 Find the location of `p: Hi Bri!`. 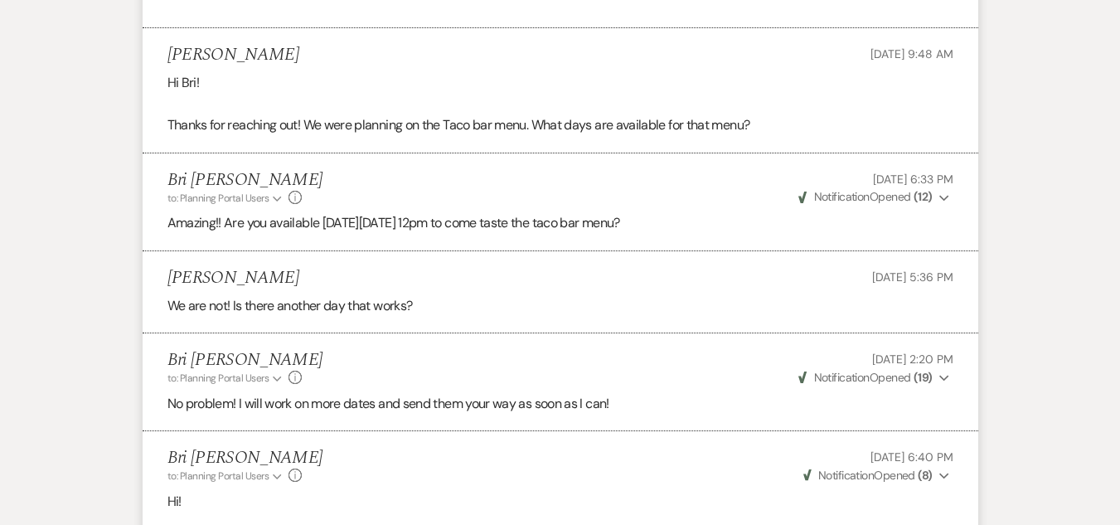

p: Hi Bri! is located at coordinates (560, 83).